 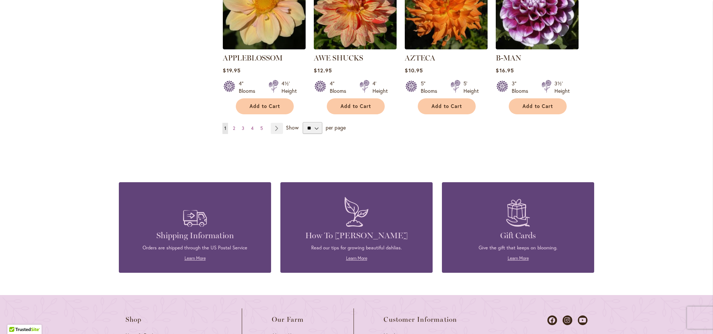 What do you see at coordinates (323, 70) in the screenshot?
I see `span: $12.95` at bounding box center [323, 70].